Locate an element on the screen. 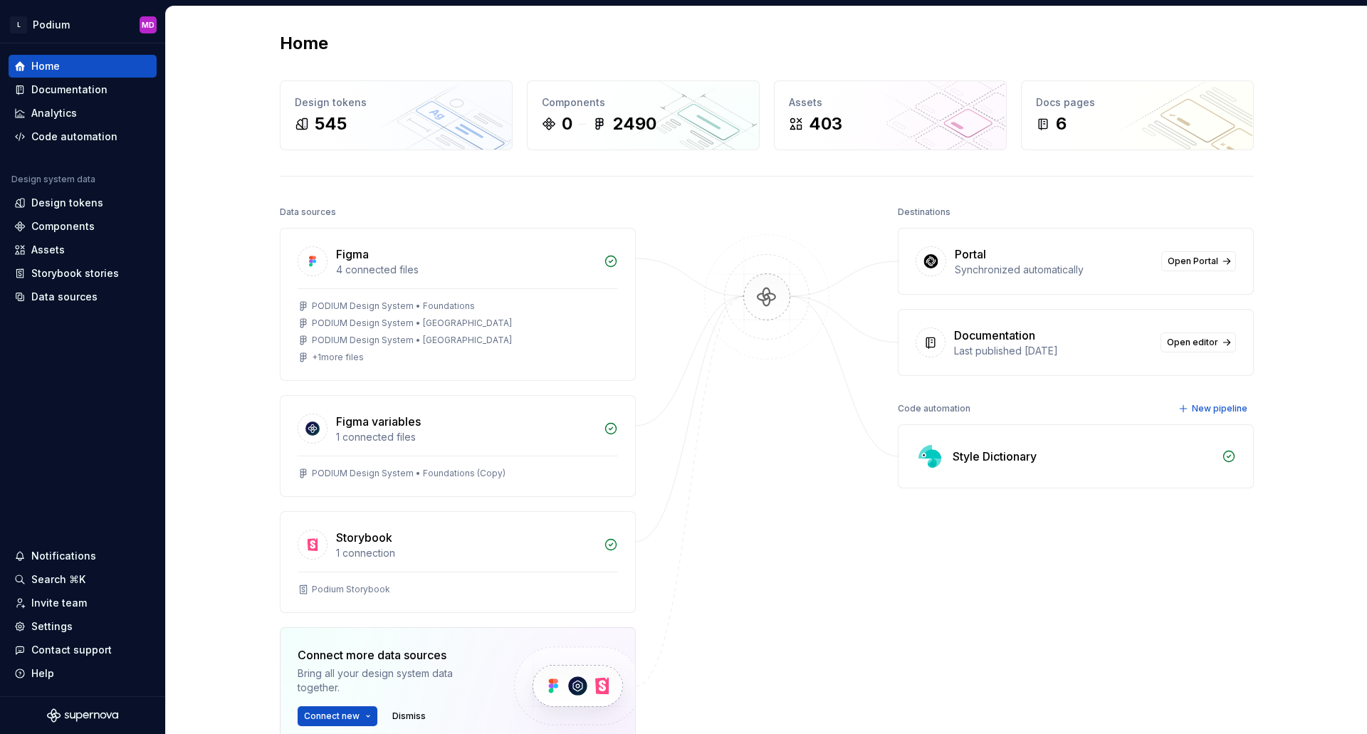 Image resolution: width=1367 pixels, height=734 pixels. div: 1 connected files is located at coordinates (465, 437).